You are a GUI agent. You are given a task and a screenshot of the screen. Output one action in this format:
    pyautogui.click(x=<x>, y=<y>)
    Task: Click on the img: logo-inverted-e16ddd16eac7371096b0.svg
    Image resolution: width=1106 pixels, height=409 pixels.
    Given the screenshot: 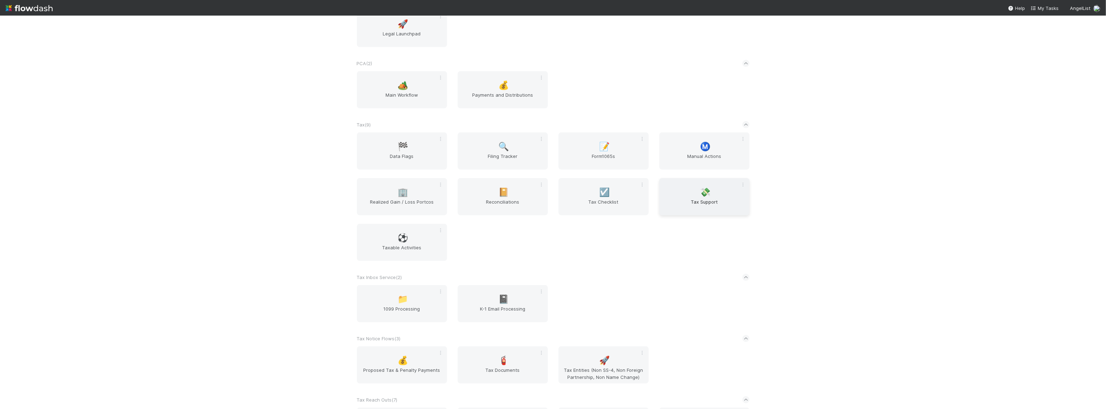 What is the action you would take?
    pyautogui.click(x=29, y=8)
    